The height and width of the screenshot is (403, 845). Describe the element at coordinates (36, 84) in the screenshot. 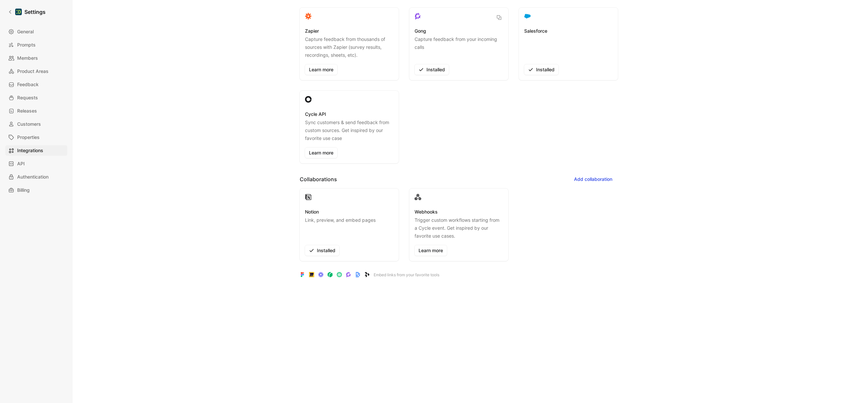

I see `a: Feedback` at that location.